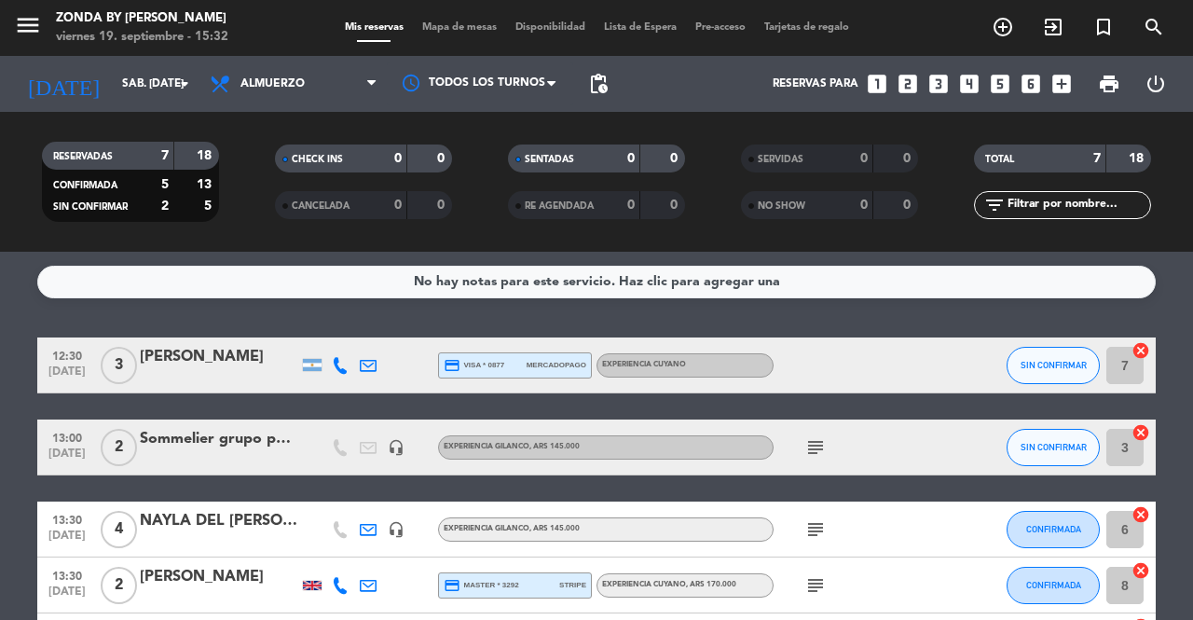 This screenshot has height=620, width=1193. Describe the element at coordinates (118, 365) in the screenshot. I see `span: 3` at that location.